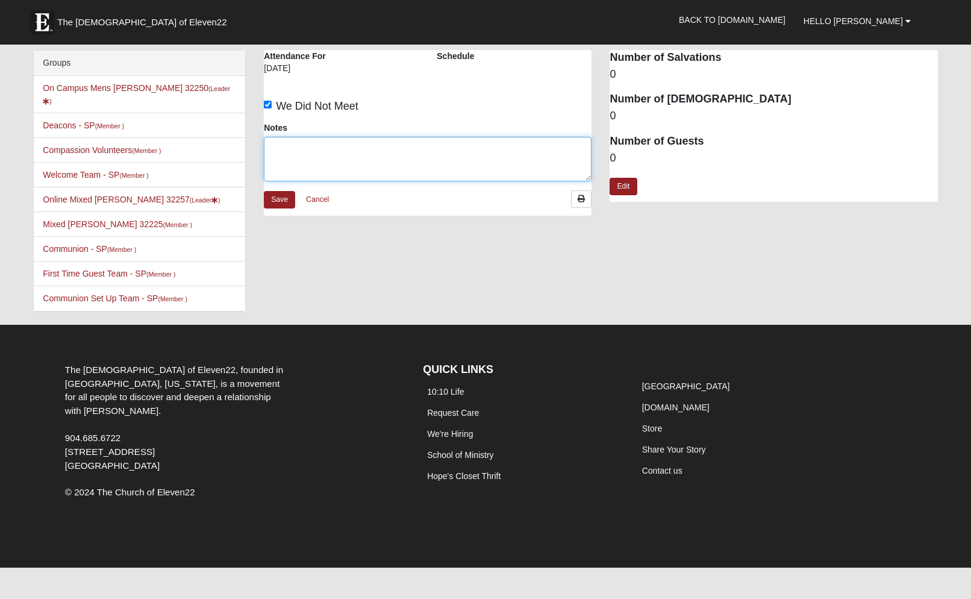 This screenshot has width=971, height=599. I want to click on a: Deacons - SP(Member ), so click(83, 125).